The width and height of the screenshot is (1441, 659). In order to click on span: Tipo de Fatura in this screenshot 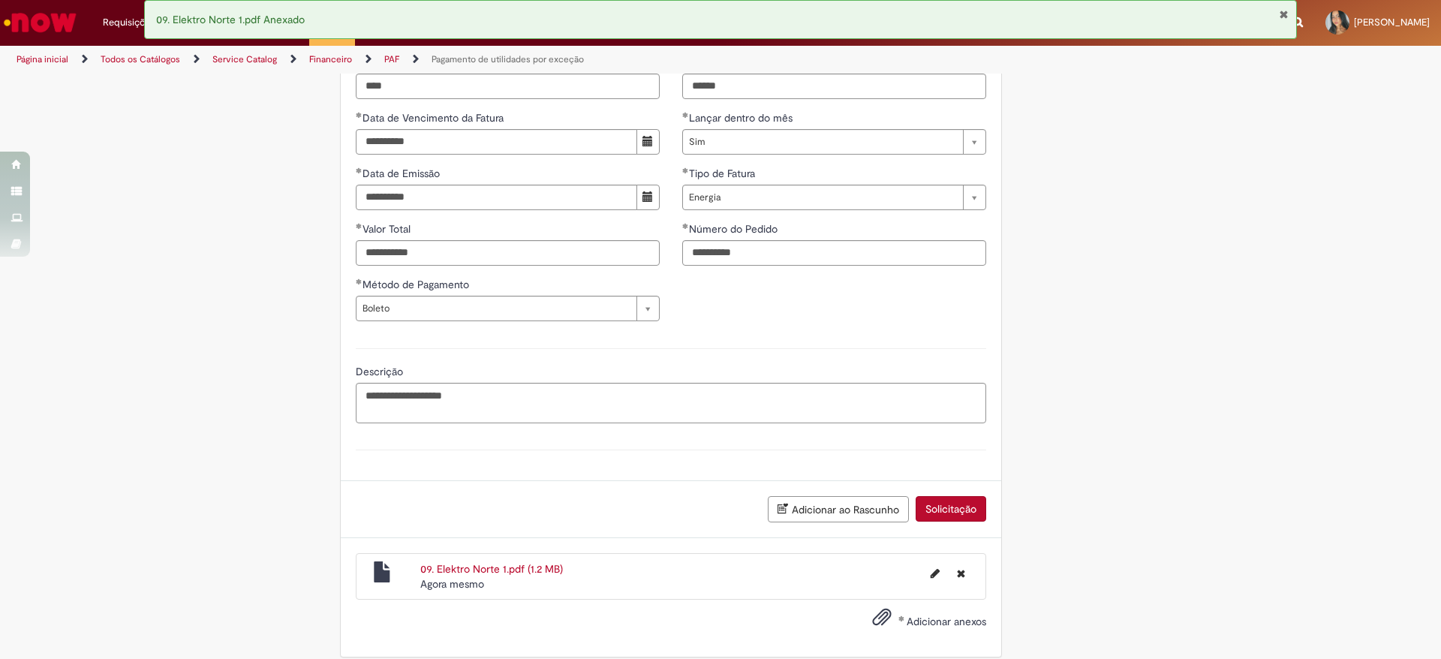, I will do `click(723, 173)`.